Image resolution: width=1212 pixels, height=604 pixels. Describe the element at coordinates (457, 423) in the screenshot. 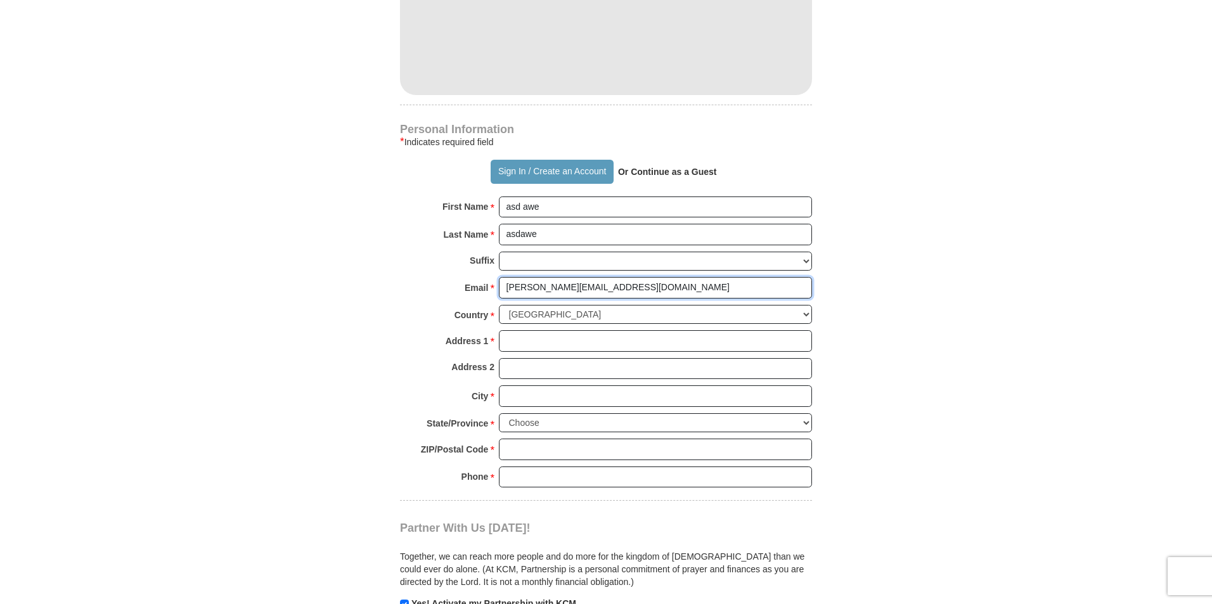

I see `strong: State/Province` at that location.